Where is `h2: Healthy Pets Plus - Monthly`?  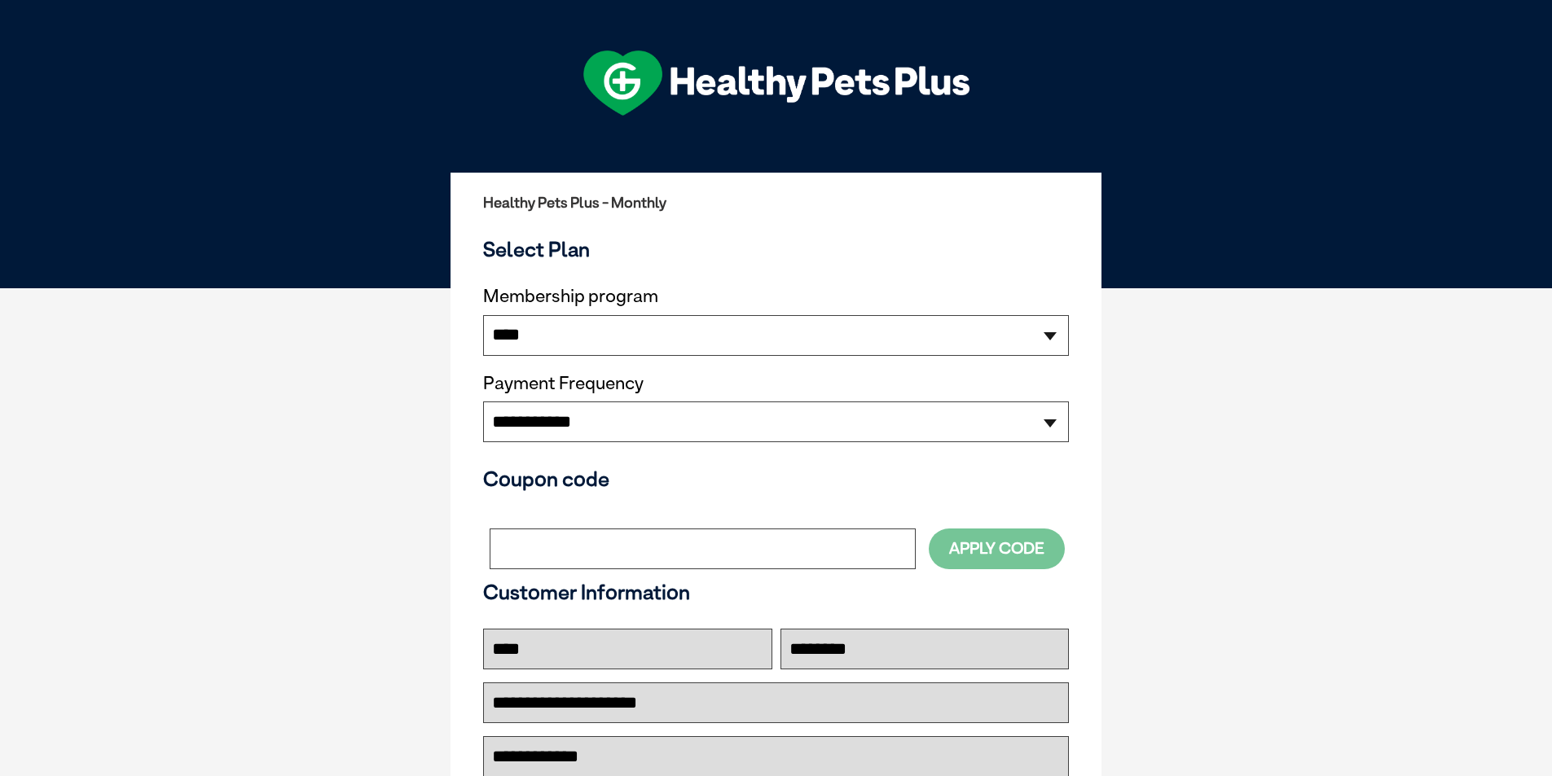 h2: Healthy Pets Plus - Monthly is located at coordinates (775, 203).